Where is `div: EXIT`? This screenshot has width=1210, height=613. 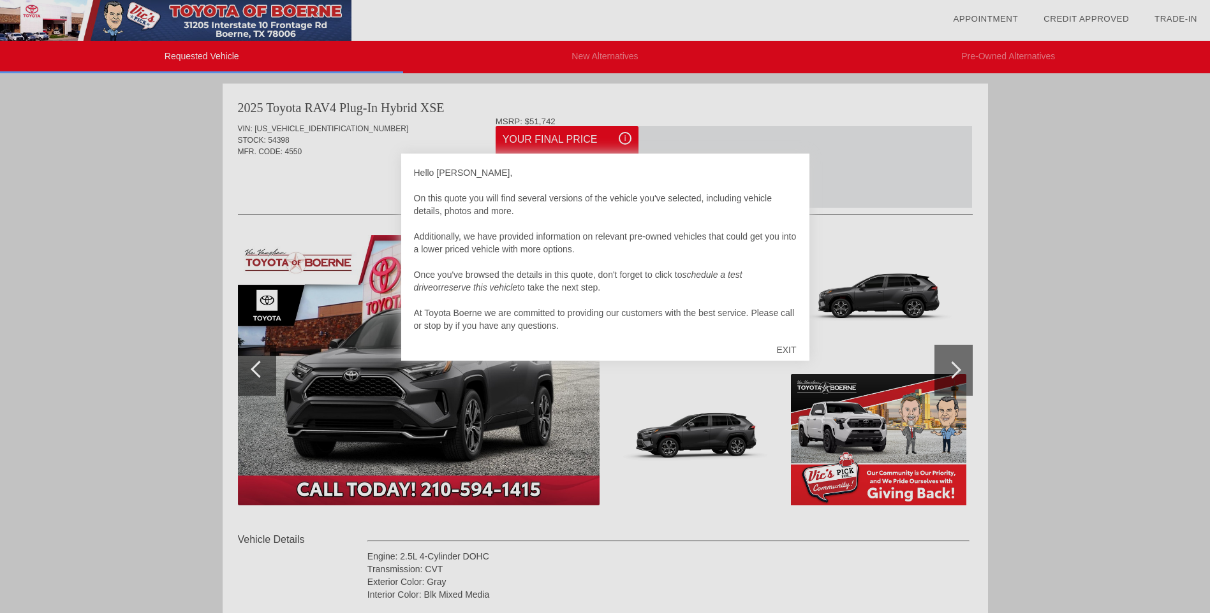
div: EXIT is located at coordinates (786, 350).